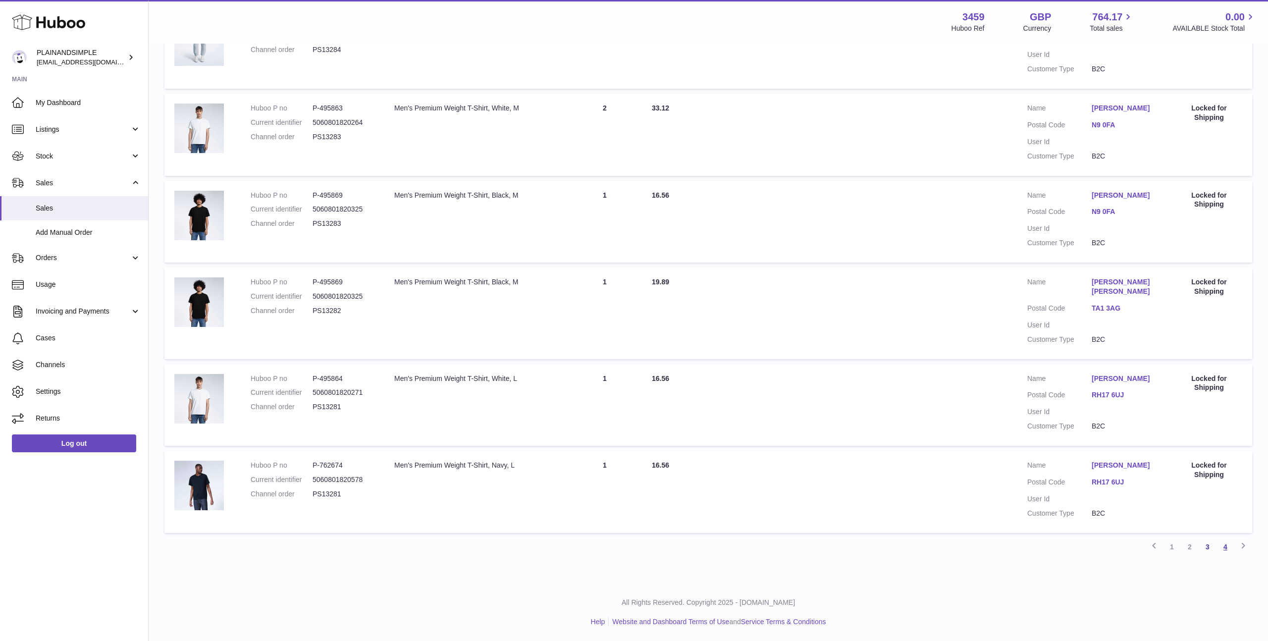 This screenshot has height=641, width=1268. What do you see at coordinates (476, 195) in the screenshot?
I see `div: Men's Premium Weight T-Shirt, Black, M` at bounding box center [476, 195].